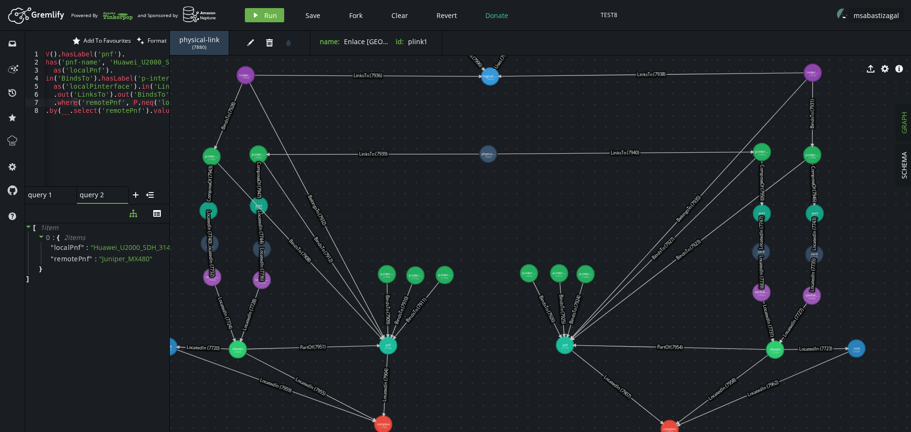  Describe the element at coordinates (177, 15) in the screenshot. I see `div: and Sponsored by` at that location.